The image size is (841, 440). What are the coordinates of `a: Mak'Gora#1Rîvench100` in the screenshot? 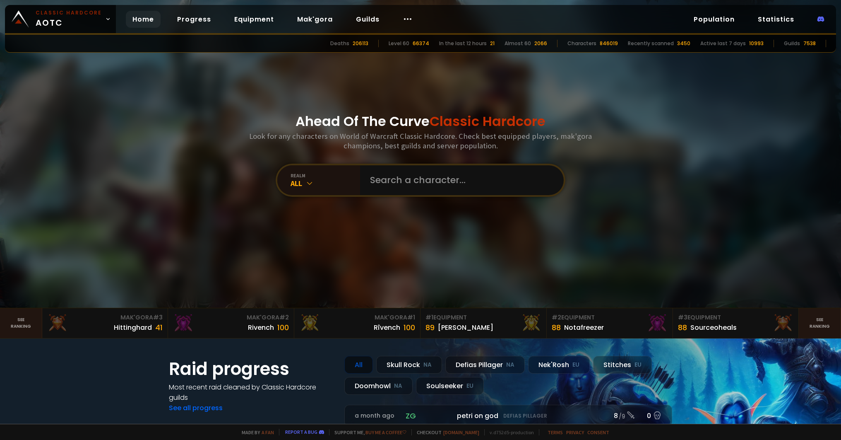 It's located at (357, 323).